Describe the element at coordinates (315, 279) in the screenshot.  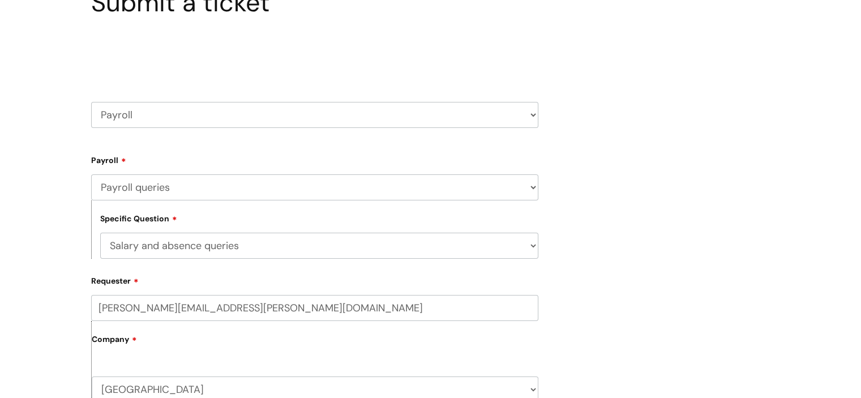
I see `label: Requester` at that location.